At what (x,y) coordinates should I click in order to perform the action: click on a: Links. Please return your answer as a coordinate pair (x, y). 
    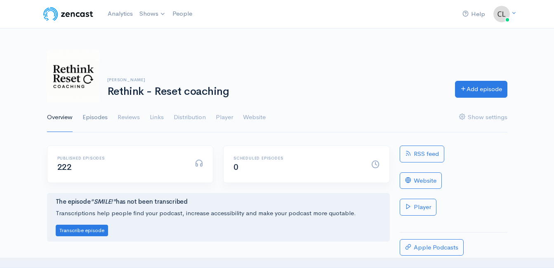
    Looking at the image, I should click on (157, 118).